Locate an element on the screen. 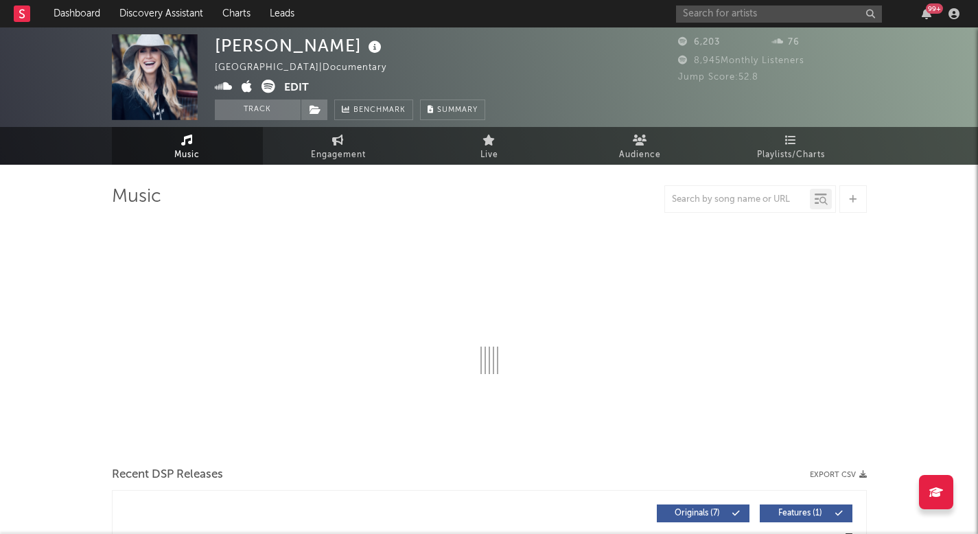 Image resolution: width=978 pixels, height=534 pixels. span: Features ( 1 ) is located at coordinates (800, 513).